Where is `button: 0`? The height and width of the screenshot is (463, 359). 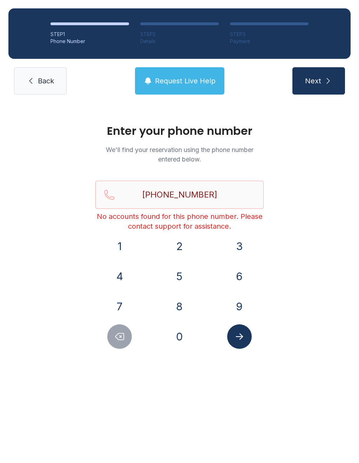 button: 0 is located at coordinates (179, 337).